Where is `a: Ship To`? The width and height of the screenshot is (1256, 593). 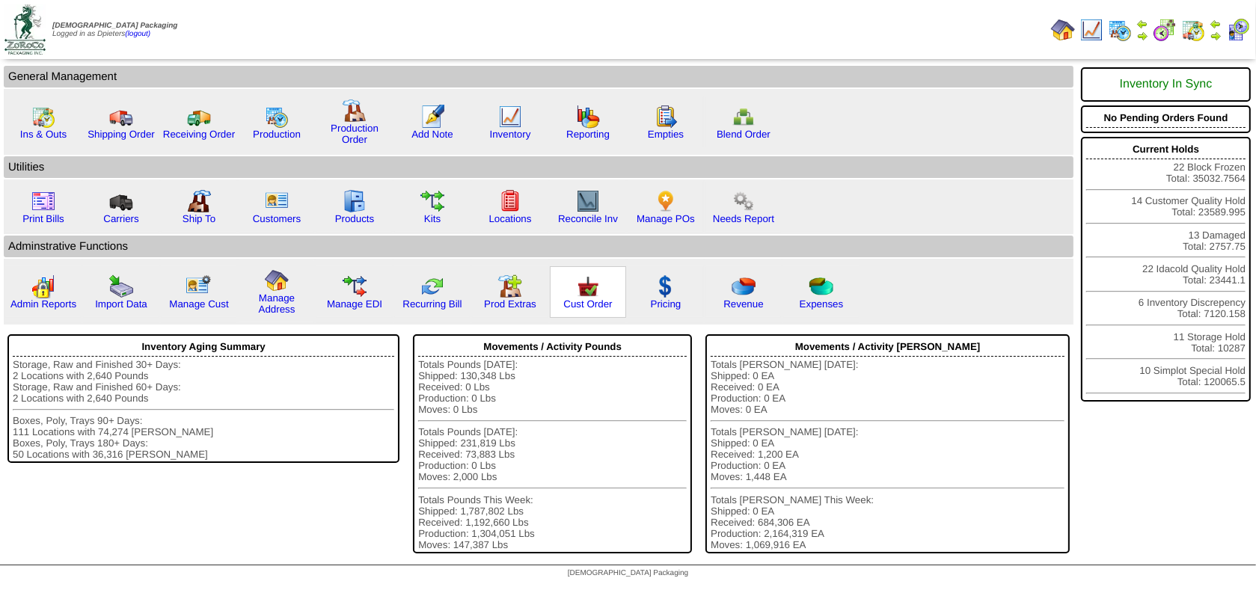 a: Ship To is located at coordinates (199, 218).